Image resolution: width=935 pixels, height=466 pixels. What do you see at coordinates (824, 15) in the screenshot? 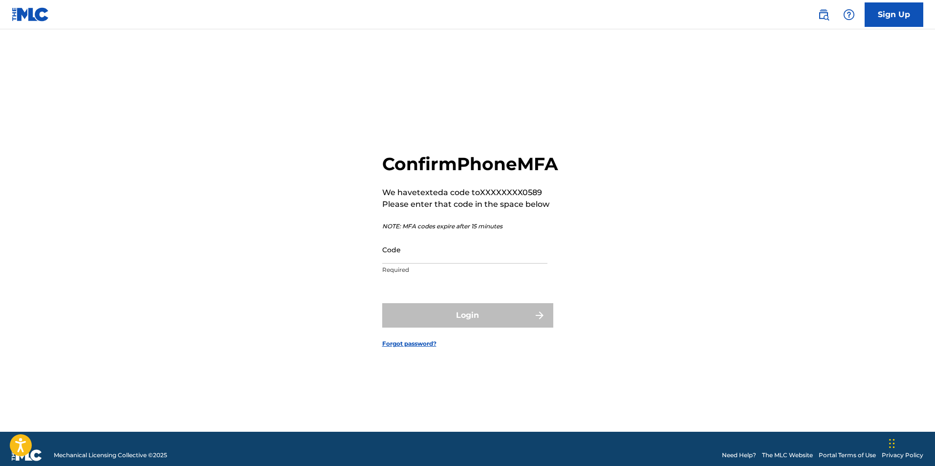
I see `a: Public Search` at bounding box center [824, 15].